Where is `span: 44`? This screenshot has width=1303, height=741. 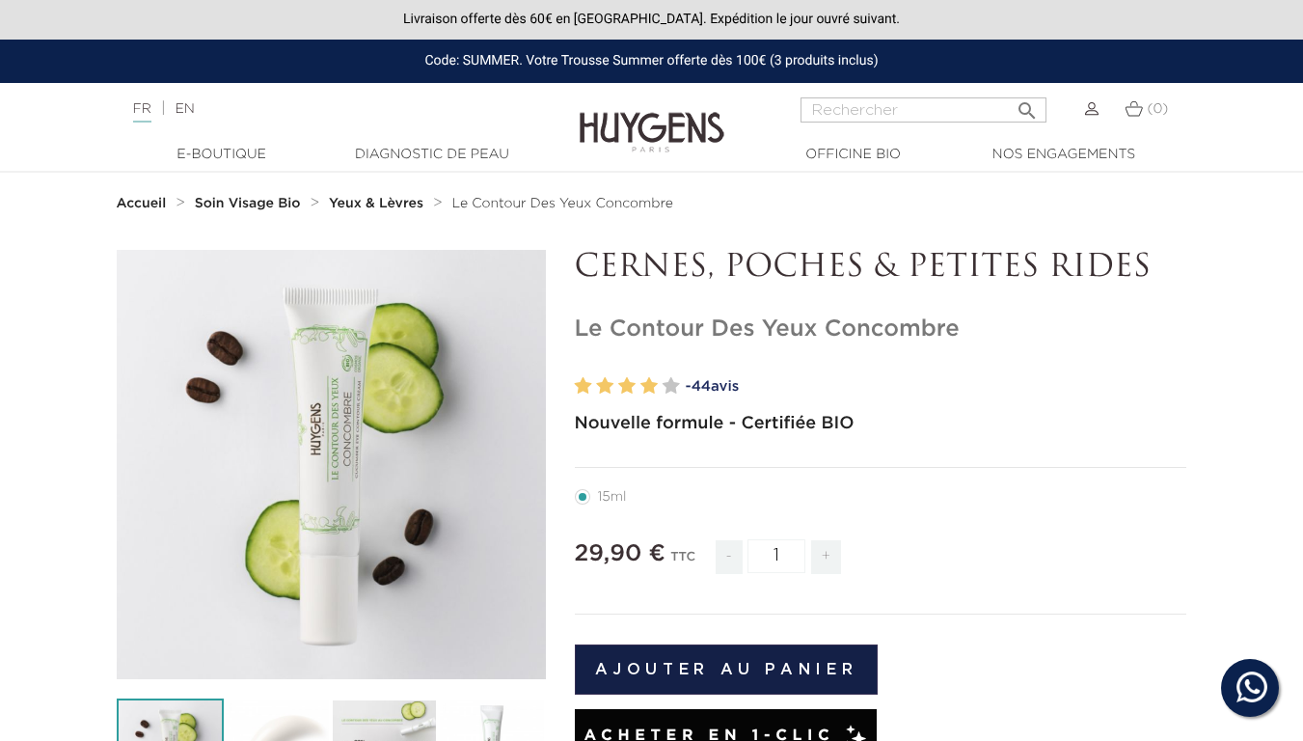
span: 44 is located at coordinates (701, 386).